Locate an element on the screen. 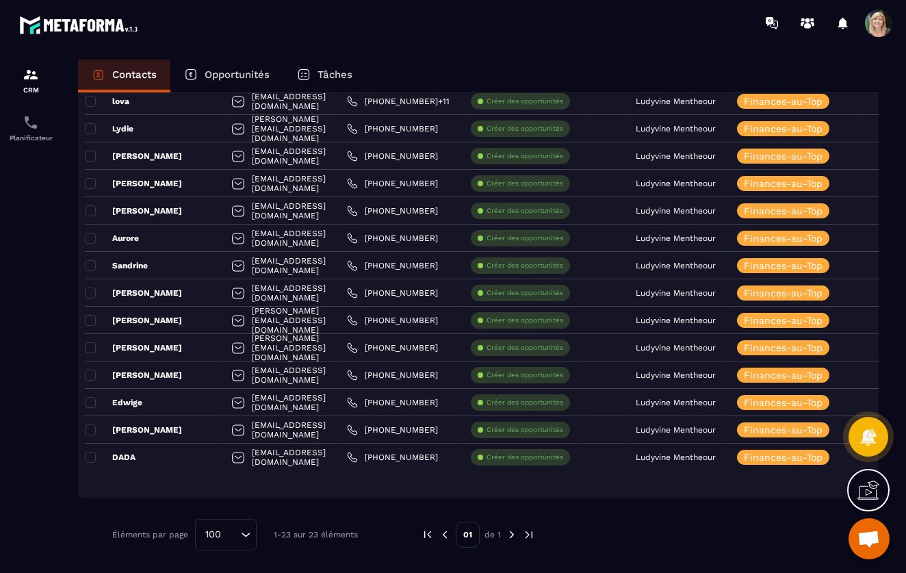 This screenshot has height=573, width=906. div: Search for option is located at coordinates (226, 535).